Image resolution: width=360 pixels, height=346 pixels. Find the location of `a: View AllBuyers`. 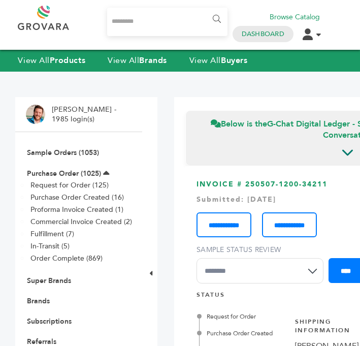

a: View AllBuyers is located at coordinates (219, 61).